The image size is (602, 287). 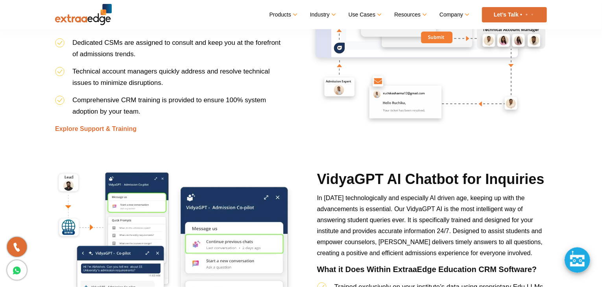 I want to click on a: Let’s Talk, so click(x=515, y=15).